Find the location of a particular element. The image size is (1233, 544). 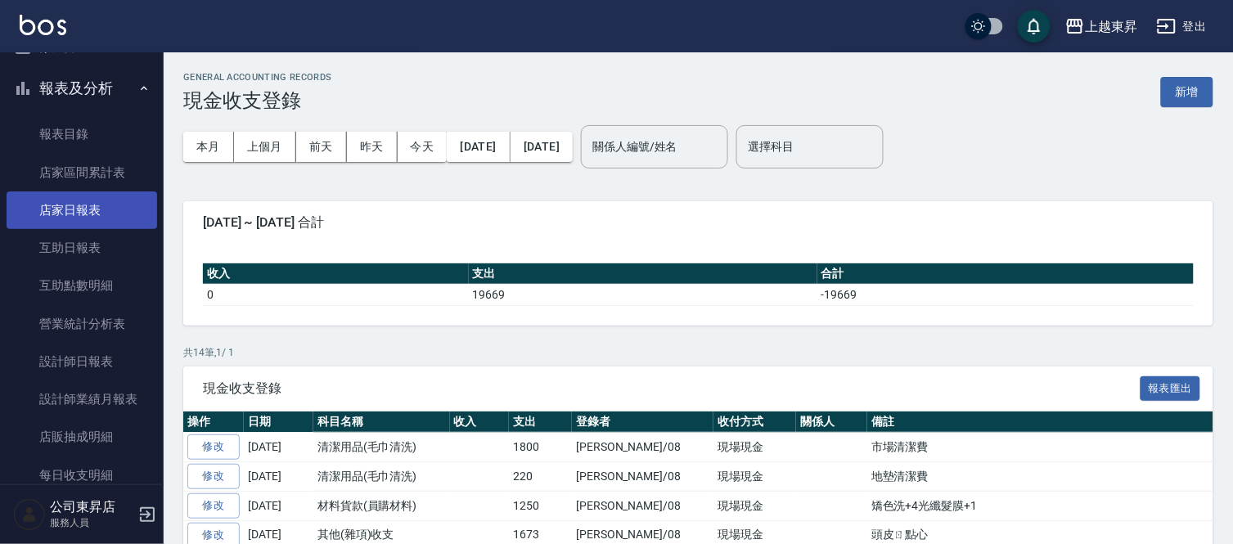

button: 昨天 is located at coordinates (372, 146).